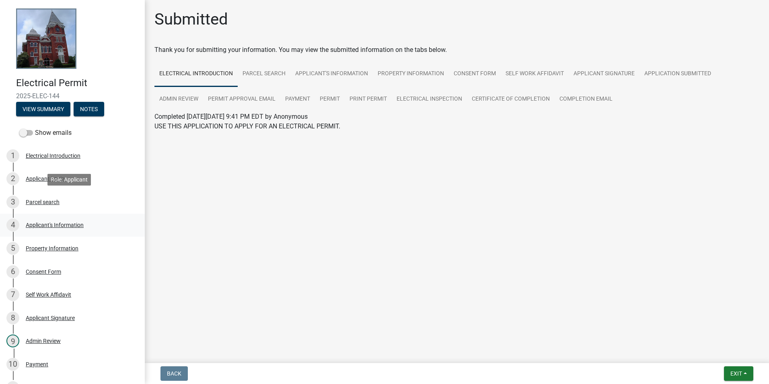  Describe the element at coordinates (77, 83) in the screenshot. I see `h4: Electrical Permit` at that location.